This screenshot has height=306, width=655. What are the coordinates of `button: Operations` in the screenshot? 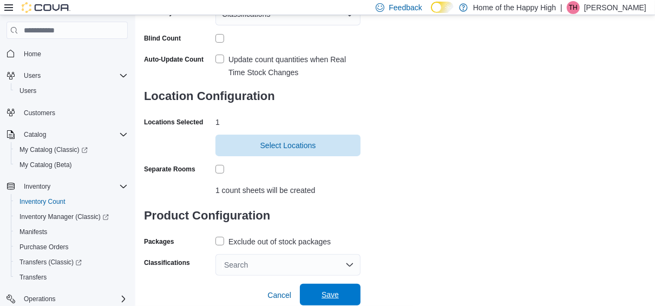 It's located at (40, 299).